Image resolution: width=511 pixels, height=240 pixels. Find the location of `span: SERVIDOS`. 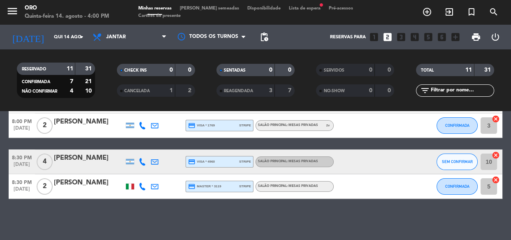

span: SERVIDOS is located at coordinates (334, 70).